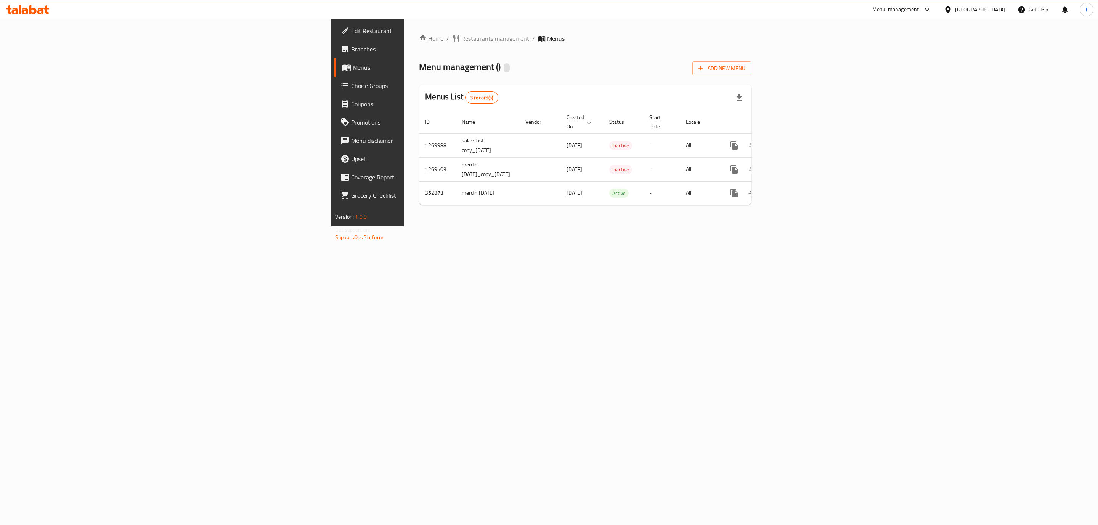 Image resolution: width=1098 pixels, height=525 pixels. Describe the element at coordinates (424, 141) in the screenshot. I see `a: Menu disclaimer` at that location.